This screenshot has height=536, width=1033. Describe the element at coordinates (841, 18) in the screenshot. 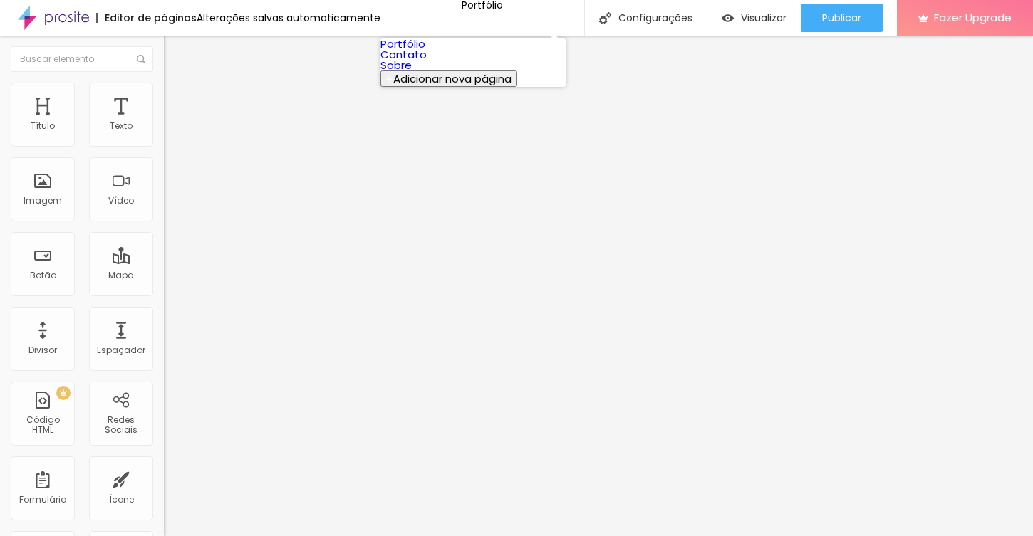

I see `span: Publicar` at that location.